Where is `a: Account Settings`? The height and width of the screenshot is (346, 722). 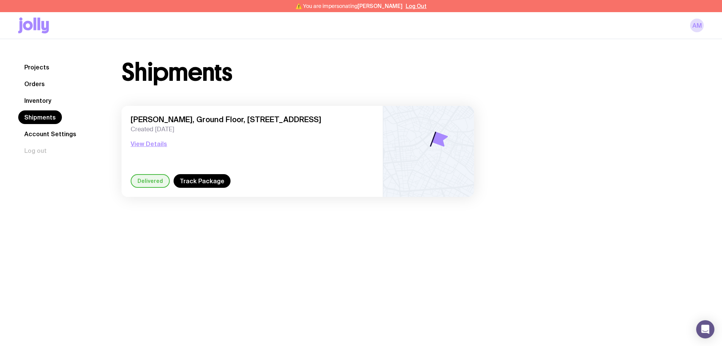 a: Account Settings is located at coordinates (50, 134).